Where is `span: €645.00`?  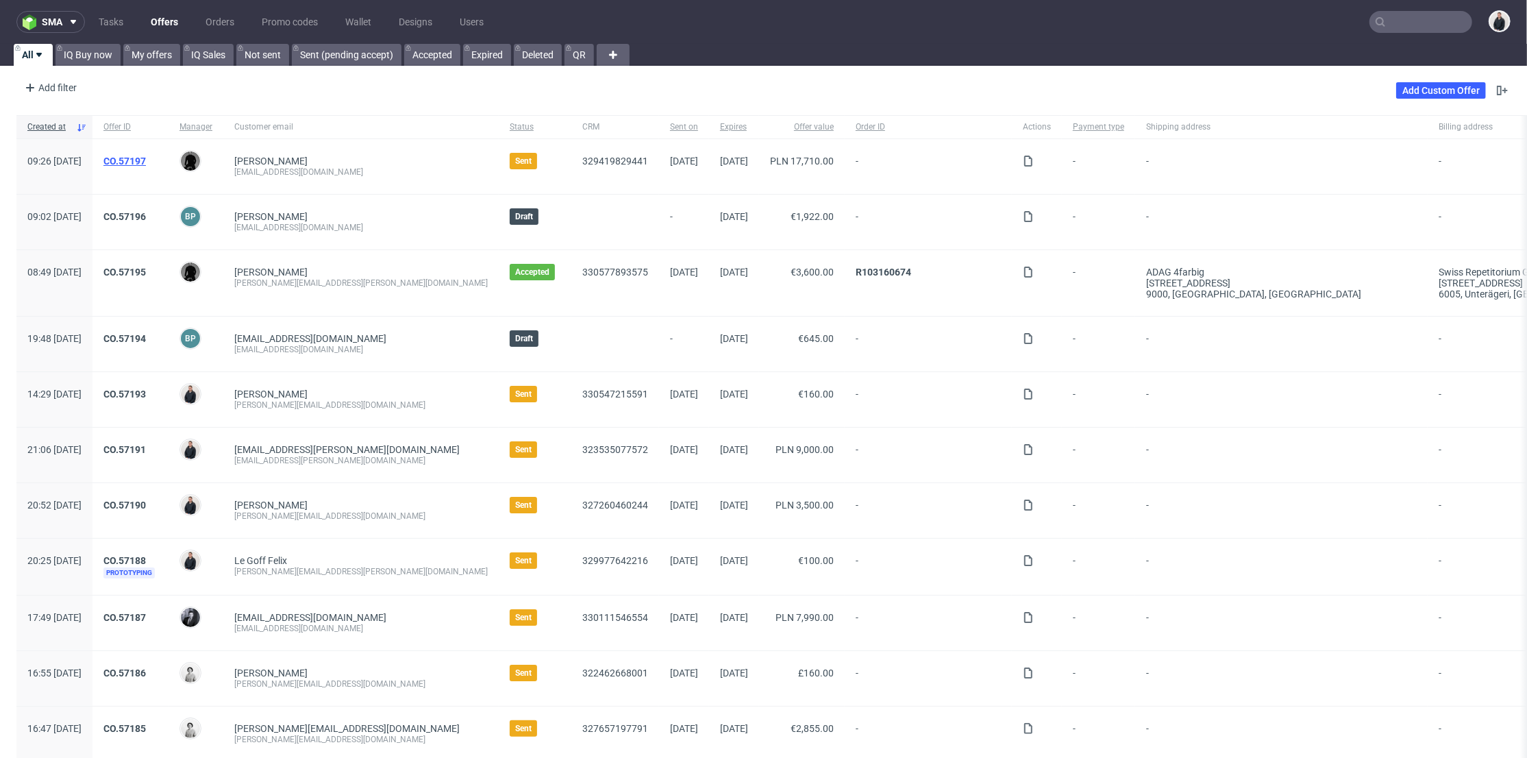 span: €645.00 is located at coordinates (816, 338).